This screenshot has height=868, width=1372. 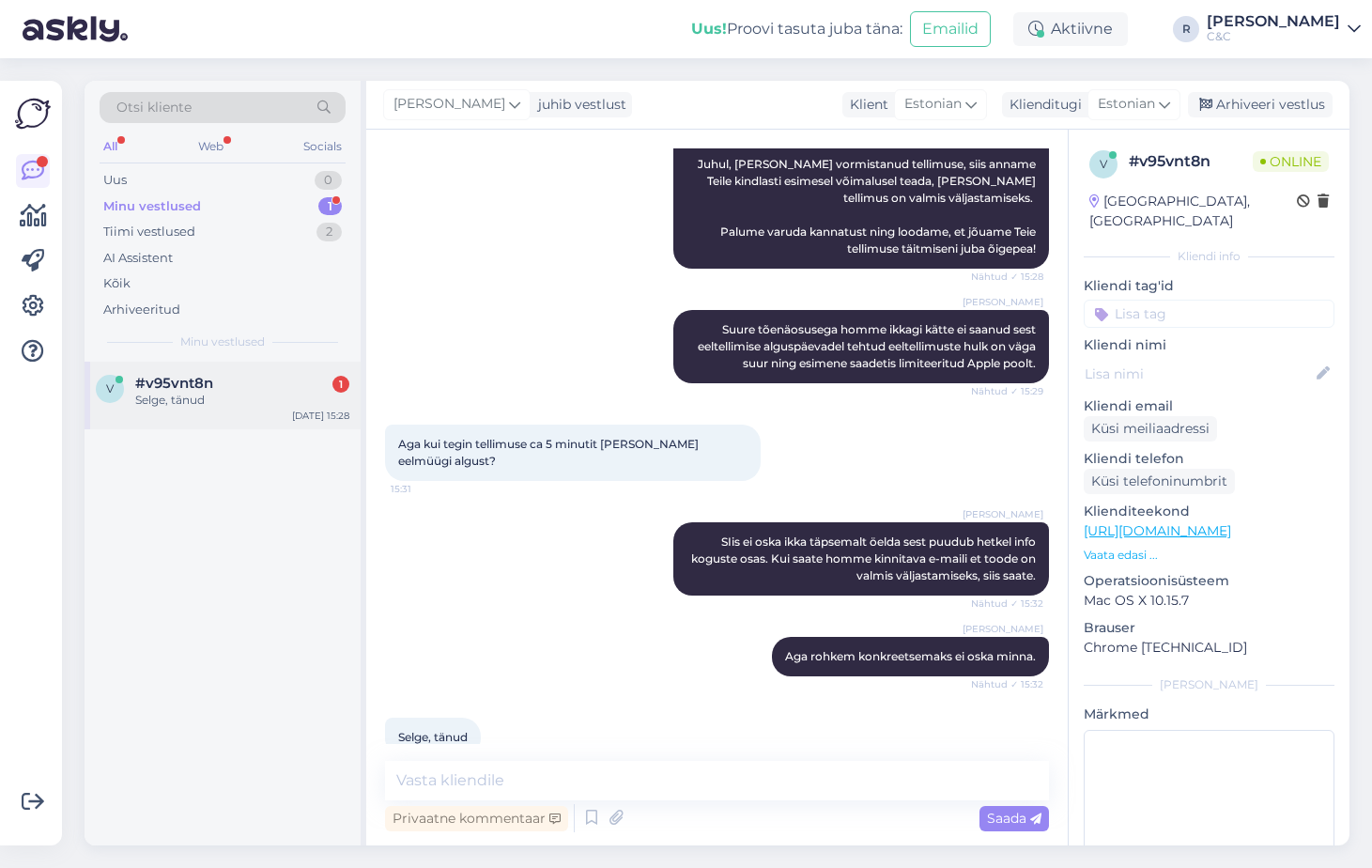 What do you see at coordinates (1274, 37) in the screenshot?
I see `div: C&C` at bounding box center [1274, 37].